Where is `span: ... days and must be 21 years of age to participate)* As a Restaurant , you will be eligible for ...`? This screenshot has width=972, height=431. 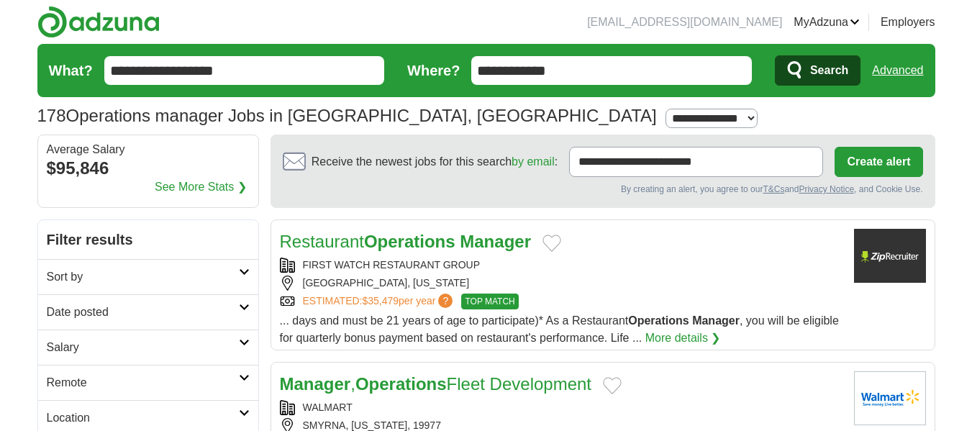 span: ... days and must be 21 years of age to participate)* As a Restaurant , you will be eligible for ... is located at coordinates (559, 329).